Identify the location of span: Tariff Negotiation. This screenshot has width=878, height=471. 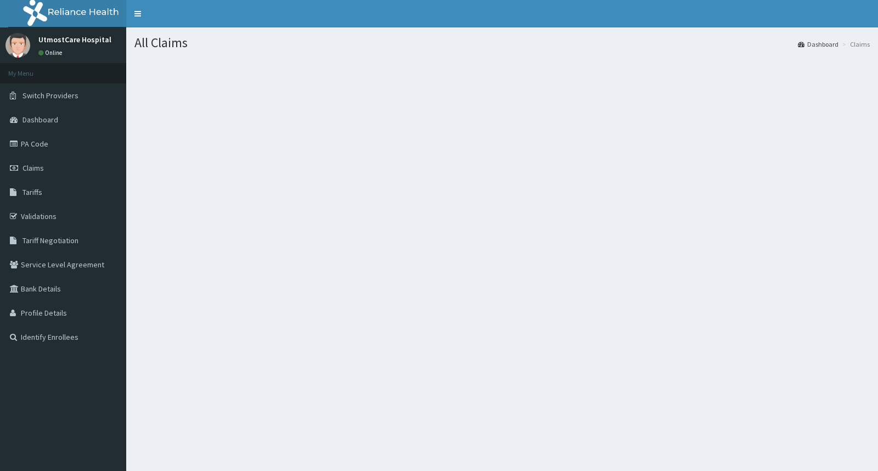
(51, 240).